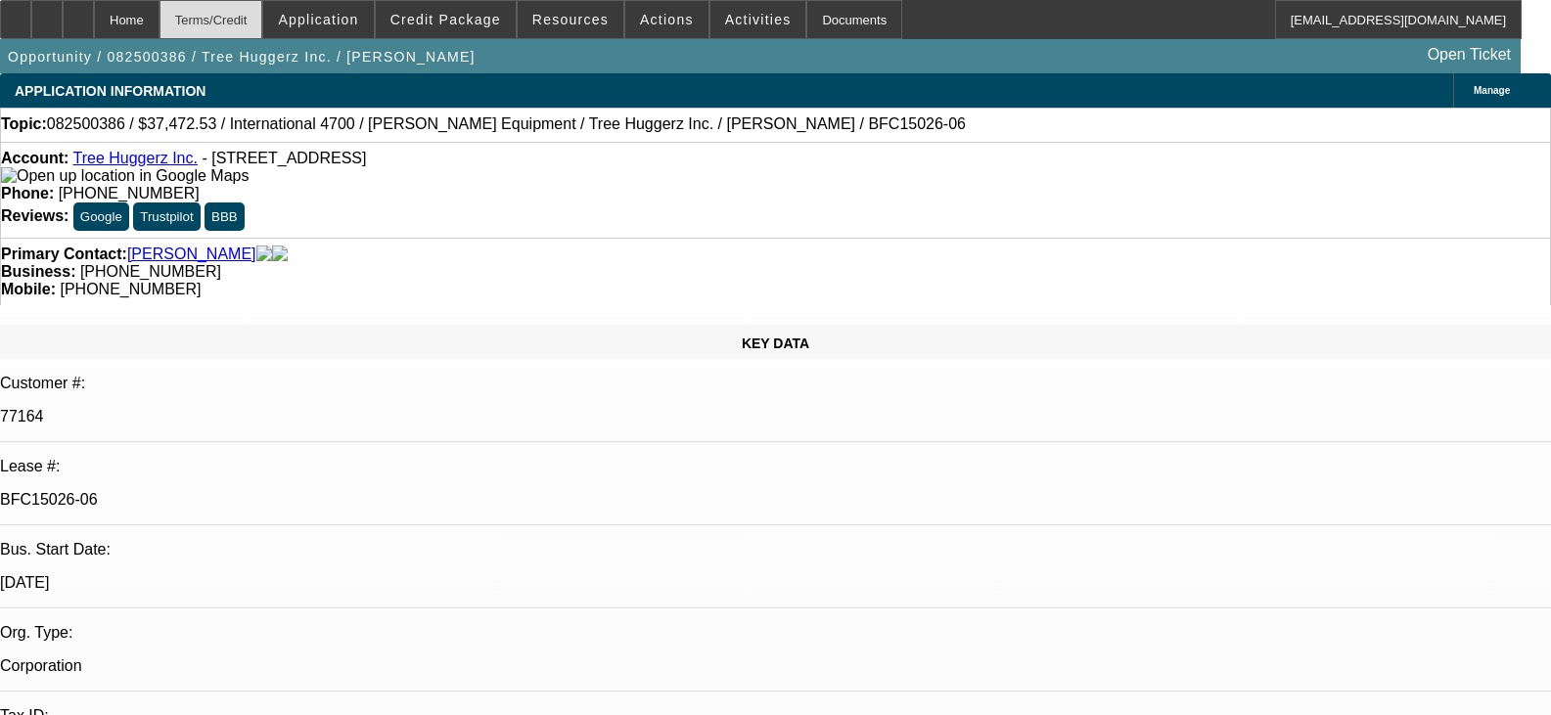  I want to click on button: Credit Package, so click(445, 20).